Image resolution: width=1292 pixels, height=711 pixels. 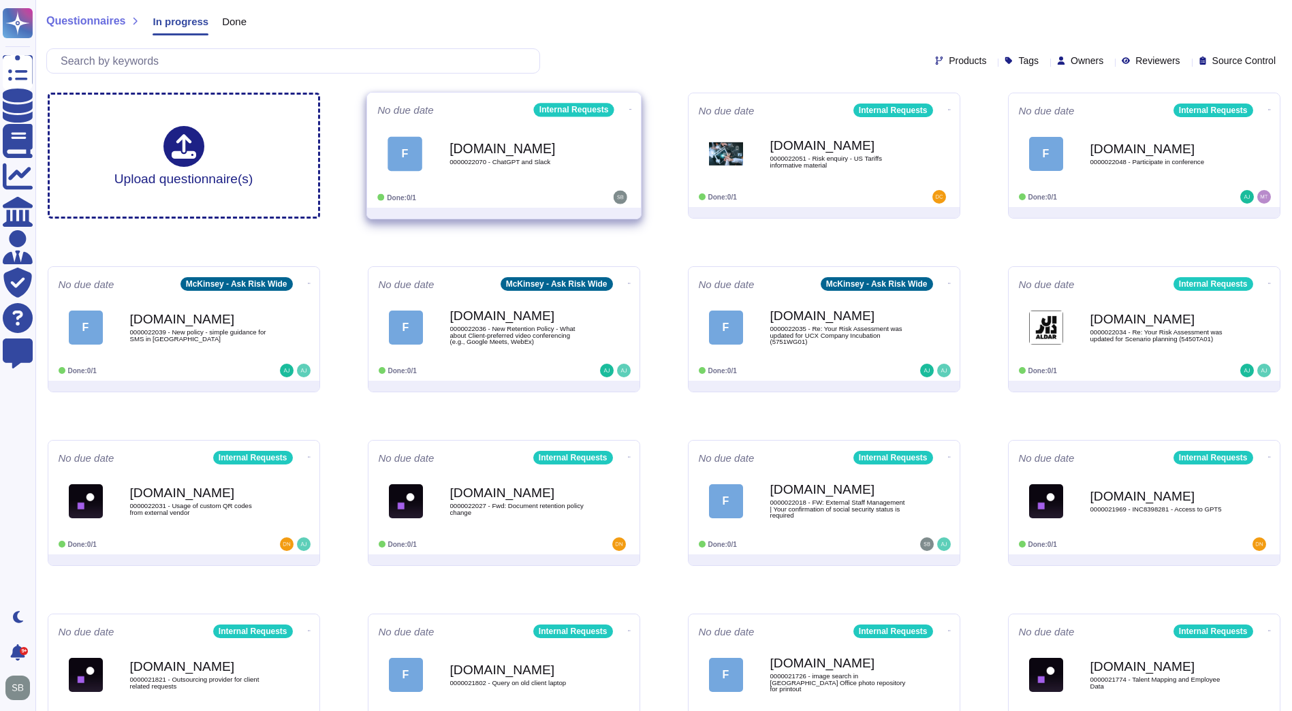 What do you see at coordinates (181, 21) in the screenshot?
I see `span: In progress` at bounding box center [181, 21].